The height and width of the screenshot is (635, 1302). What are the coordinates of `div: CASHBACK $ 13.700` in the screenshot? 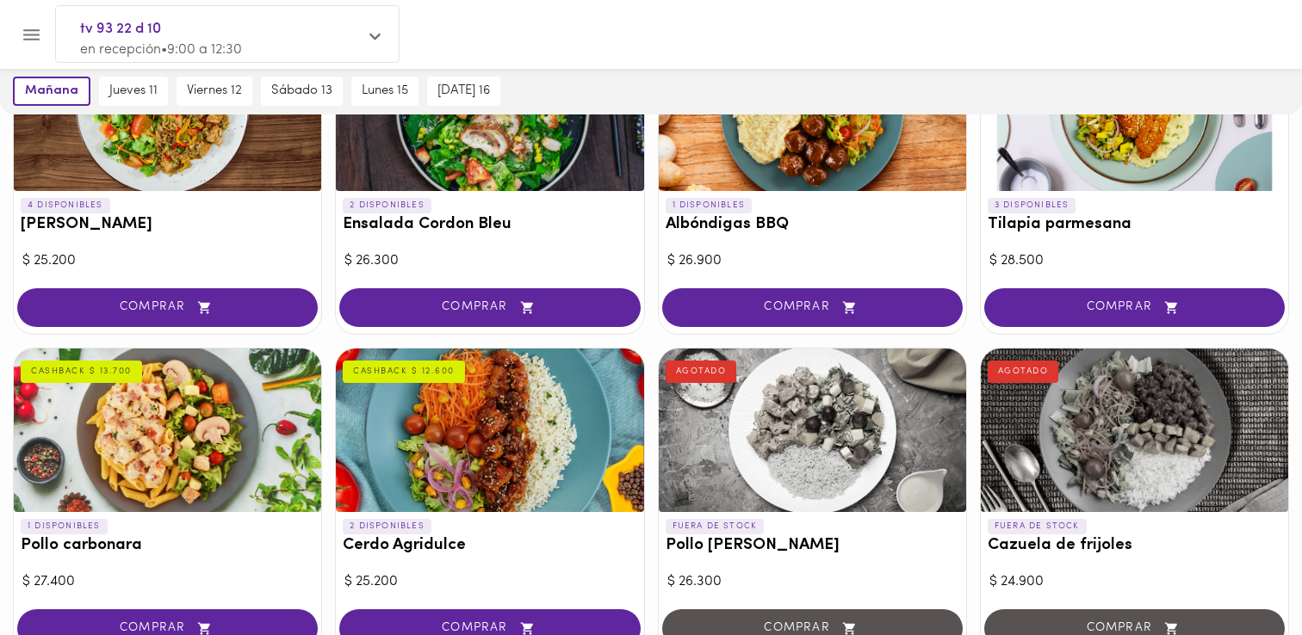 It's located at (81, 372).